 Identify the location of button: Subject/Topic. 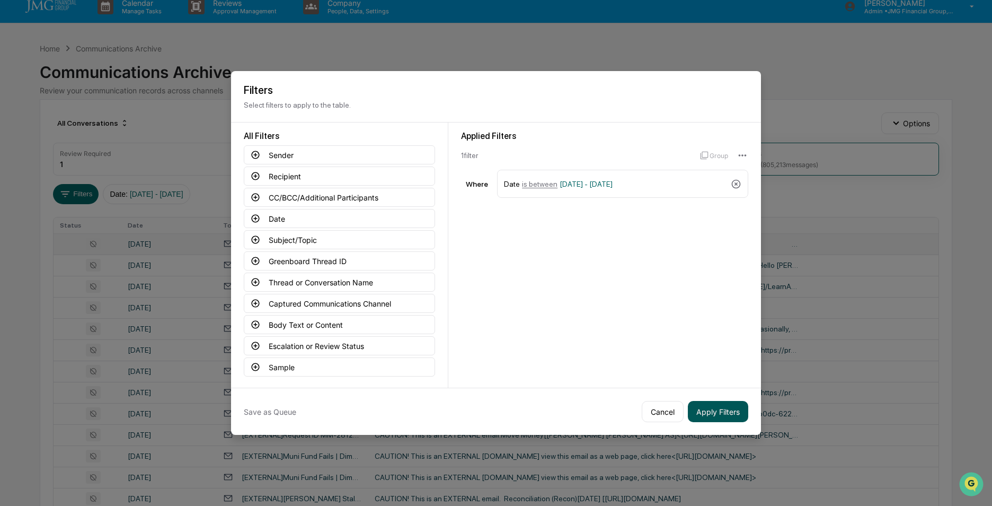
(339, 240).